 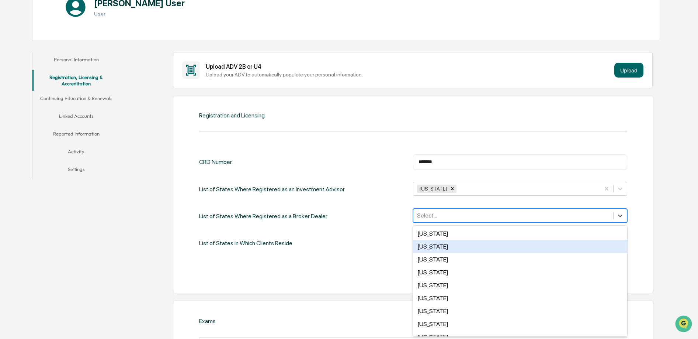 What do you see at coordinates (73, 60) in the screenshot?
I see `div: Start new chat` at bounding box center [73, 60].